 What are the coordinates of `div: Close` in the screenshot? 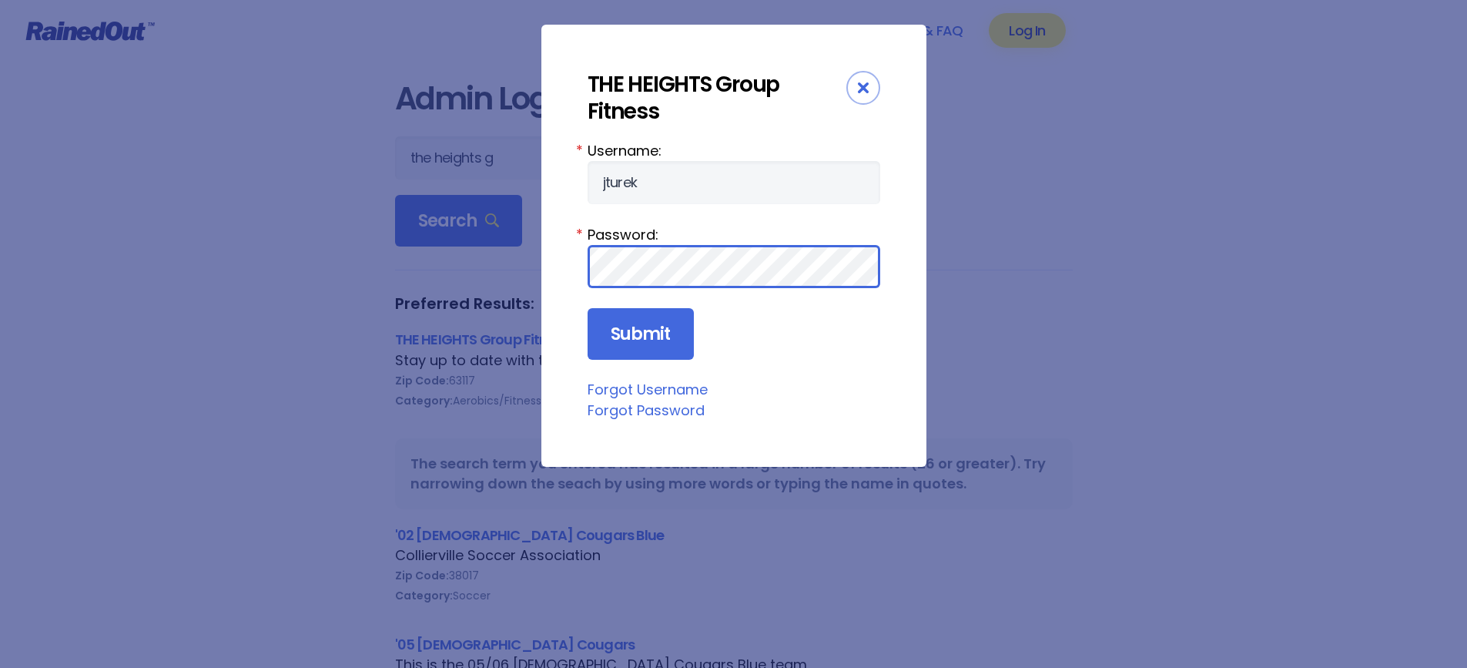 It's located at (863, 88).